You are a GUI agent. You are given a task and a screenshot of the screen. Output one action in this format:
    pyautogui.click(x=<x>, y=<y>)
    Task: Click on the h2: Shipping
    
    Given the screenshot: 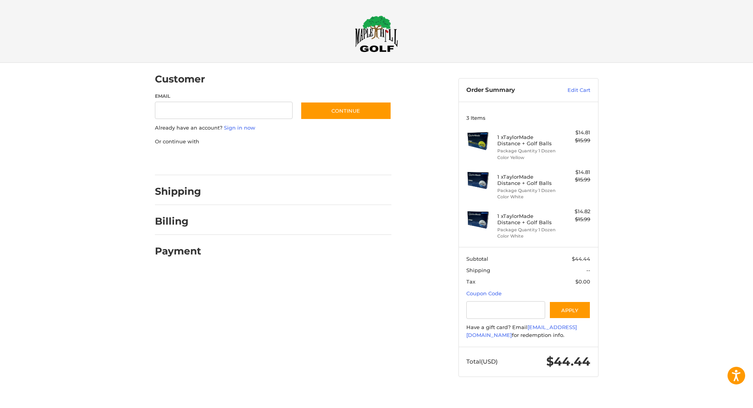 What is the action you would take?
    pyautogui.click(x=178, y=191)
    